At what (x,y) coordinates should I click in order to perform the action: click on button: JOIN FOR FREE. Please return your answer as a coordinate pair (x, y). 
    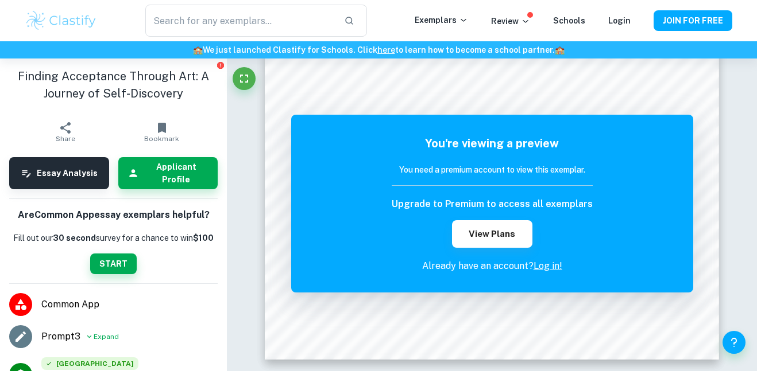
    Looking at the image, I should click on (692, 21).